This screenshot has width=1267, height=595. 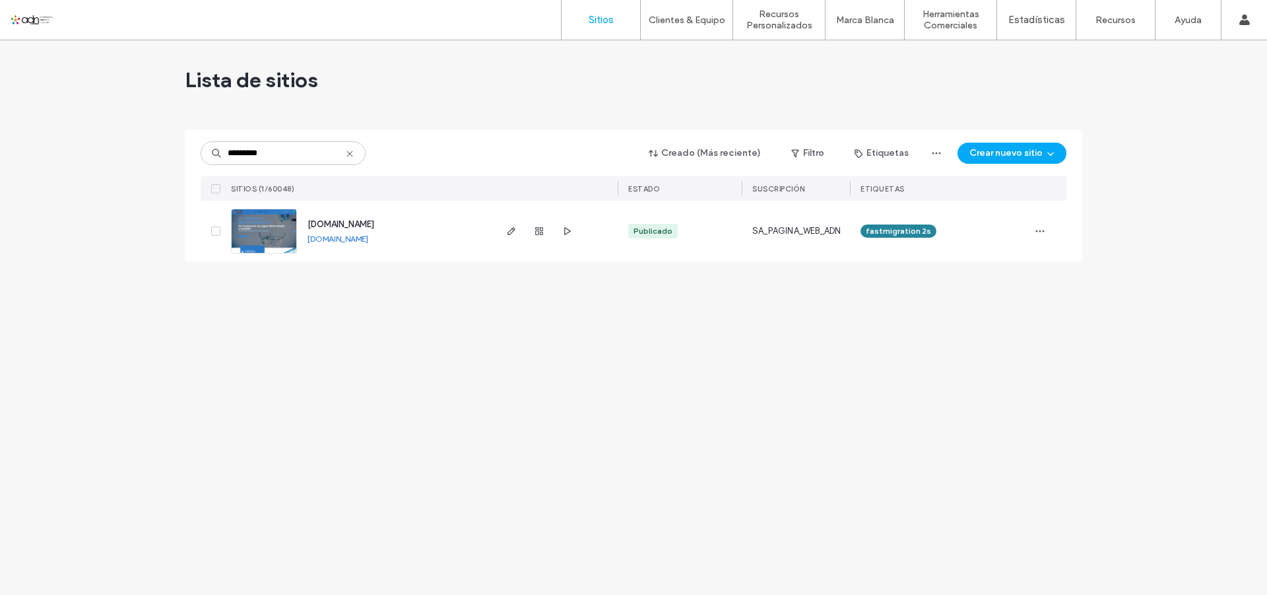 I want to click on span: Suscripción, so click(x=779, y=189).